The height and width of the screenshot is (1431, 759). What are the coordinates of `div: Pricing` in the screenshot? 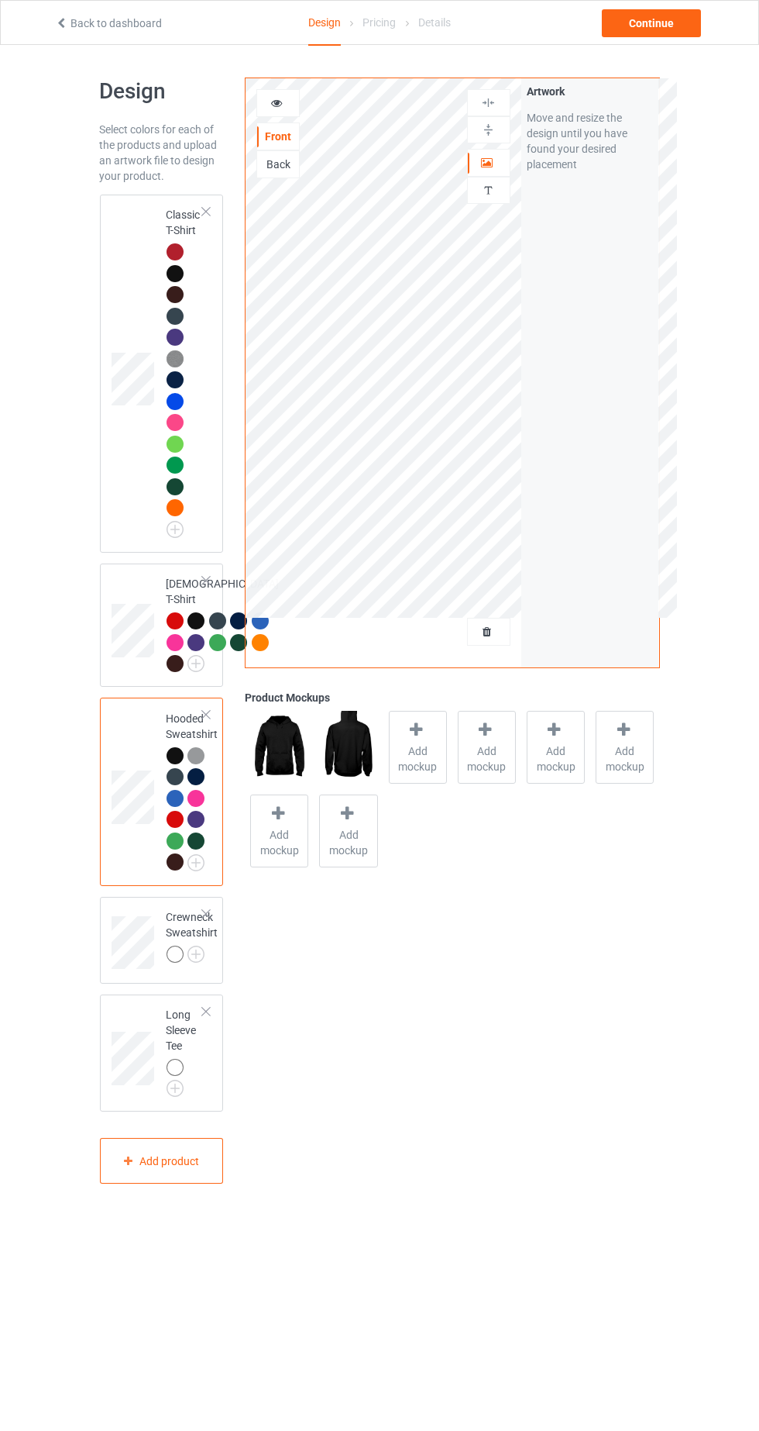 It's located at (379, 22).